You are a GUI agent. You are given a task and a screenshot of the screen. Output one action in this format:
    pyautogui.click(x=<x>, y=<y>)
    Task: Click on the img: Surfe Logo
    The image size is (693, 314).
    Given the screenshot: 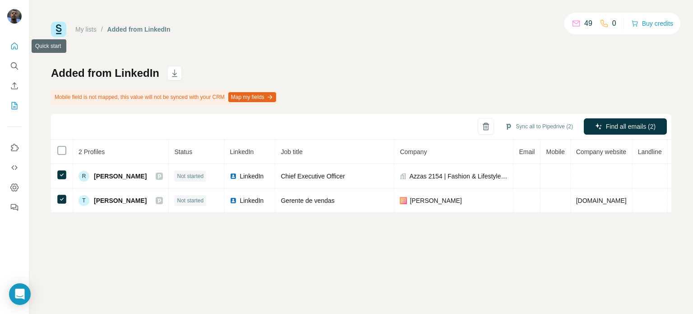 What is the action you would take?
    pyautogui.click(x=59, y=29)
    